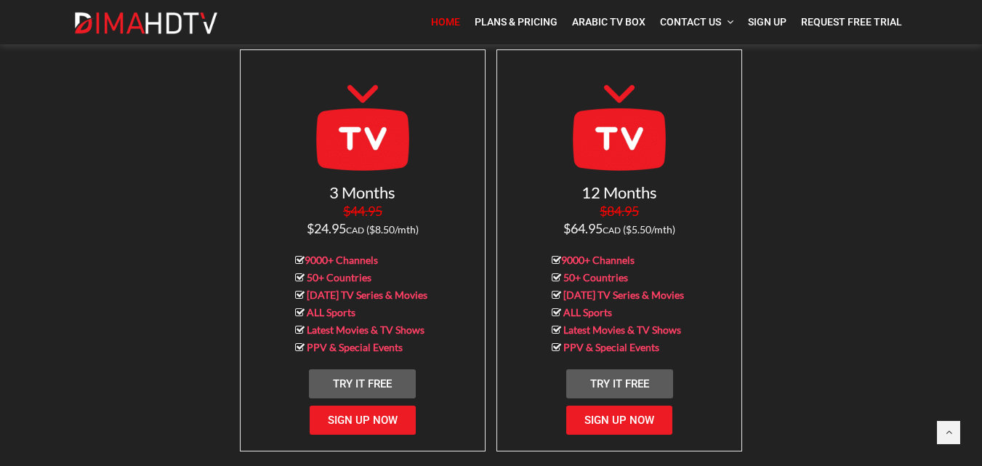 The height and width of the screenshot is (466, 982). Describe the element at coordinates (619, 211) in the screenshot. I see `del: $84.95` at that location.